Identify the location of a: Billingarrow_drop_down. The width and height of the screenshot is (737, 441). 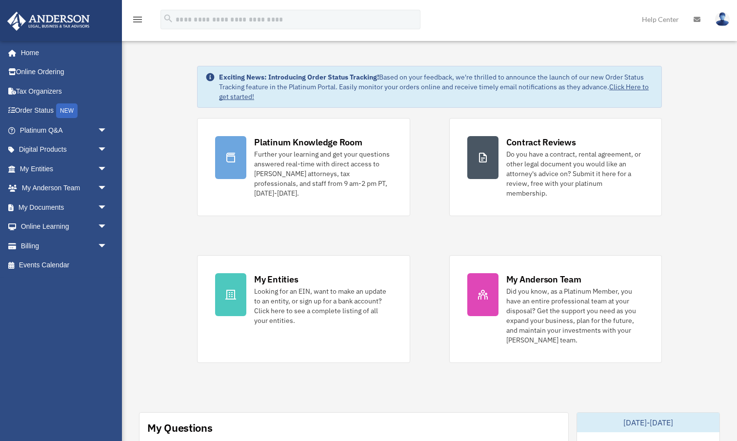
(64, 246).